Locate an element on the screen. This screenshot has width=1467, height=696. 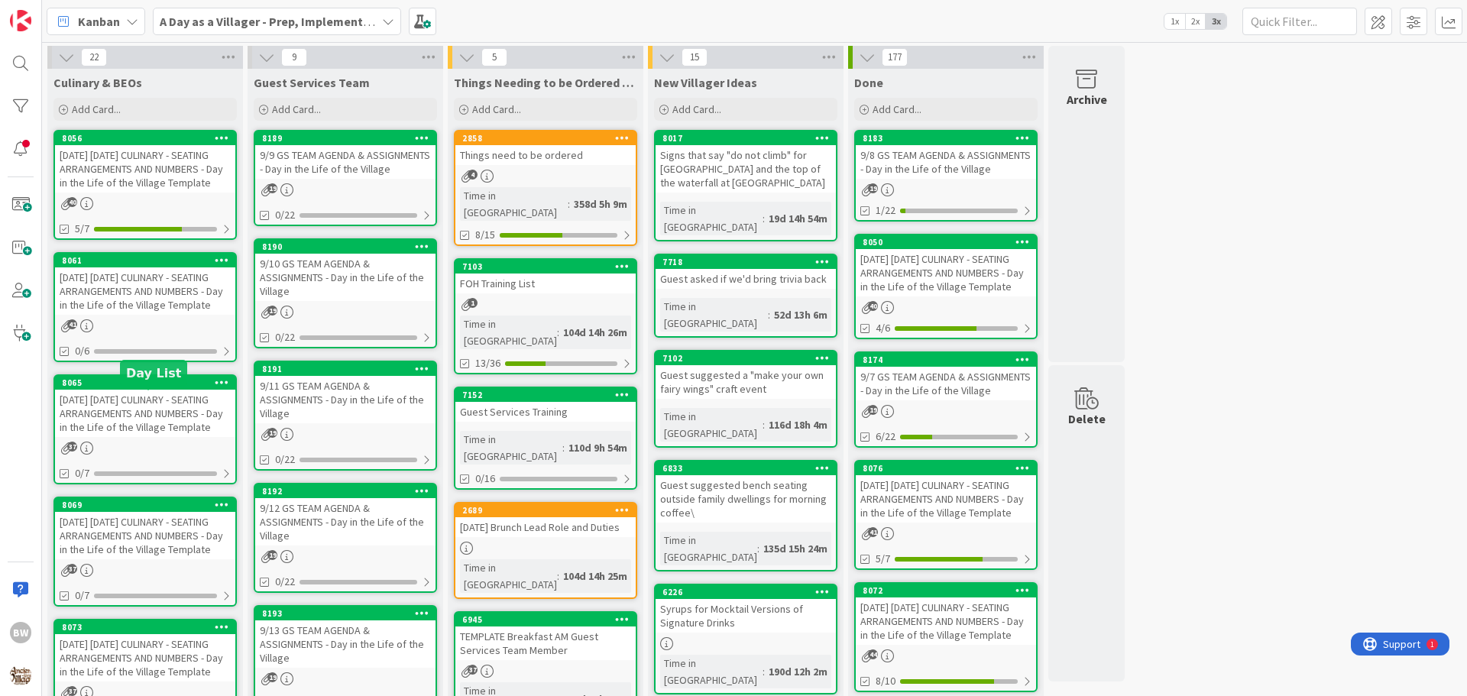
a: 81929/12 GS TEAM AGENDA & ASSIGNMENTS - Day in the Life of the Village0/22 is located at coordinates (345, 538).